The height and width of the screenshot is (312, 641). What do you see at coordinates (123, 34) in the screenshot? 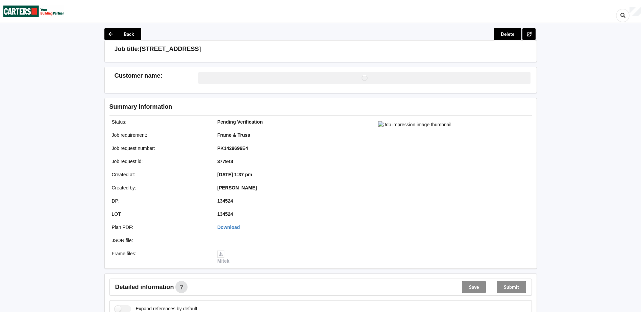
I see `button: Back` at bounding box center [123, 34].